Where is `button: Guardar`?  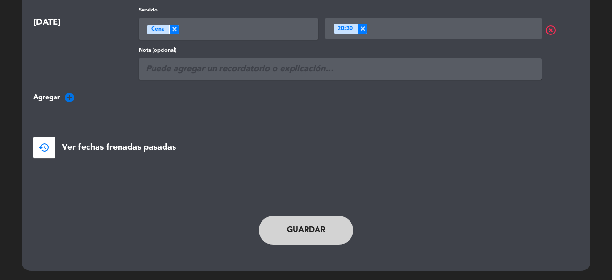
button: Guardar is located at coordinates (306, 230).